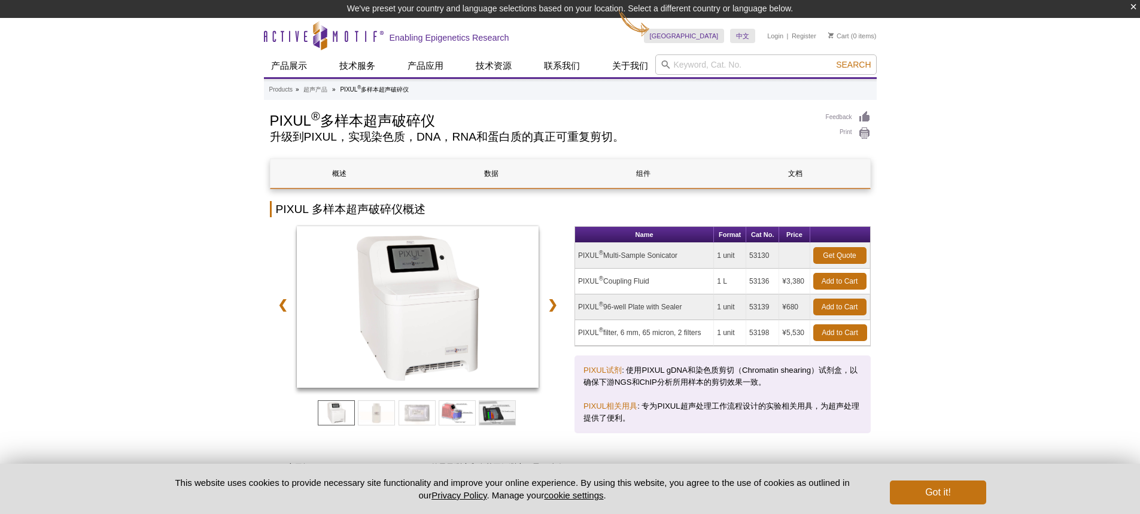 The width and height of the screenshot is (1140, 514). Describe the element at coordinates (644, 307) in the screenshot. I see `td: PIXUL 96-well Plate with Sealer` at that location.